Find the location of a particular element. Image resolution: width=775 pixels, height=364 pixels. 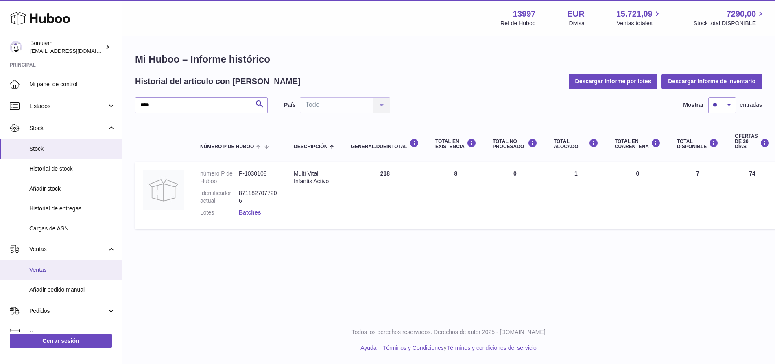

td: 7 is located at coordinates (697, 195).